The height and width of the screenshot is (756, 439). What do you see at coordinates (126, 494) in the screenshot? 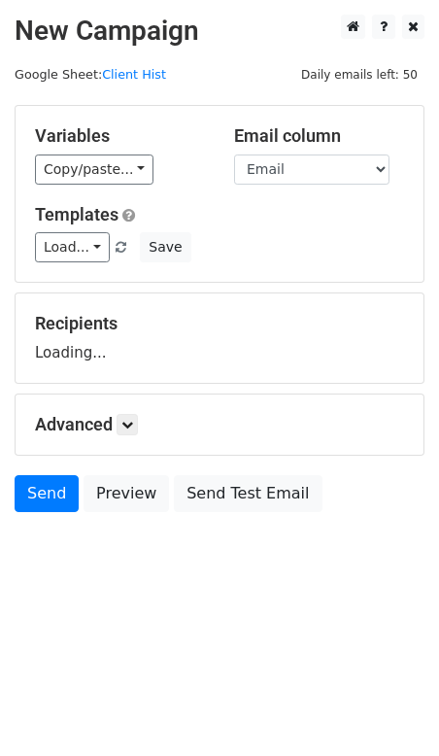
I see `a: Preview` at bounding box center [126, 494].